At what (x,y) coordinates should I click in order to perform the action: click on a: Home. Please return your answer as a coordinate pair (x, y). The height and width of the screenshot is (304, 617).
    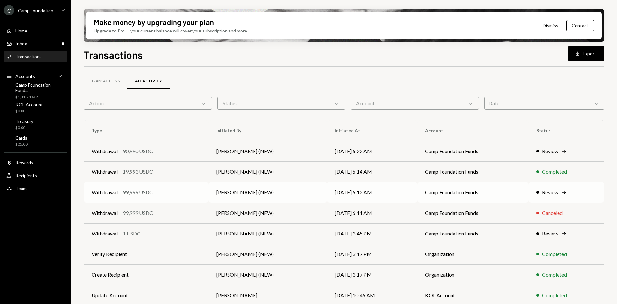
    Looking at the image, I should click on (35, 31).